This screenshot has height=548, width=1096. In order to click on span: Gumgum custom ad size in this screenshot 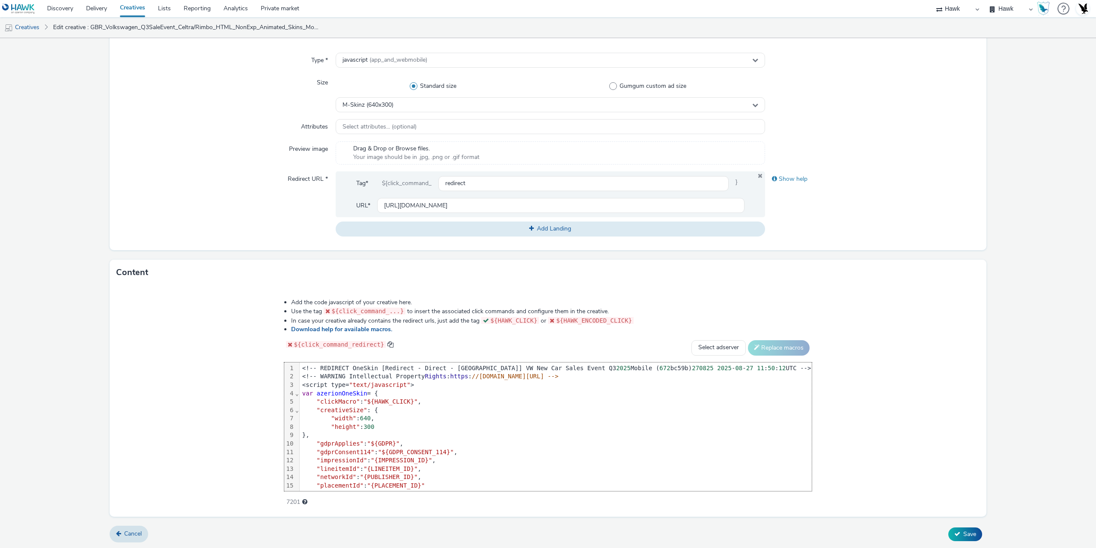, I will do `click(653, 86)`.